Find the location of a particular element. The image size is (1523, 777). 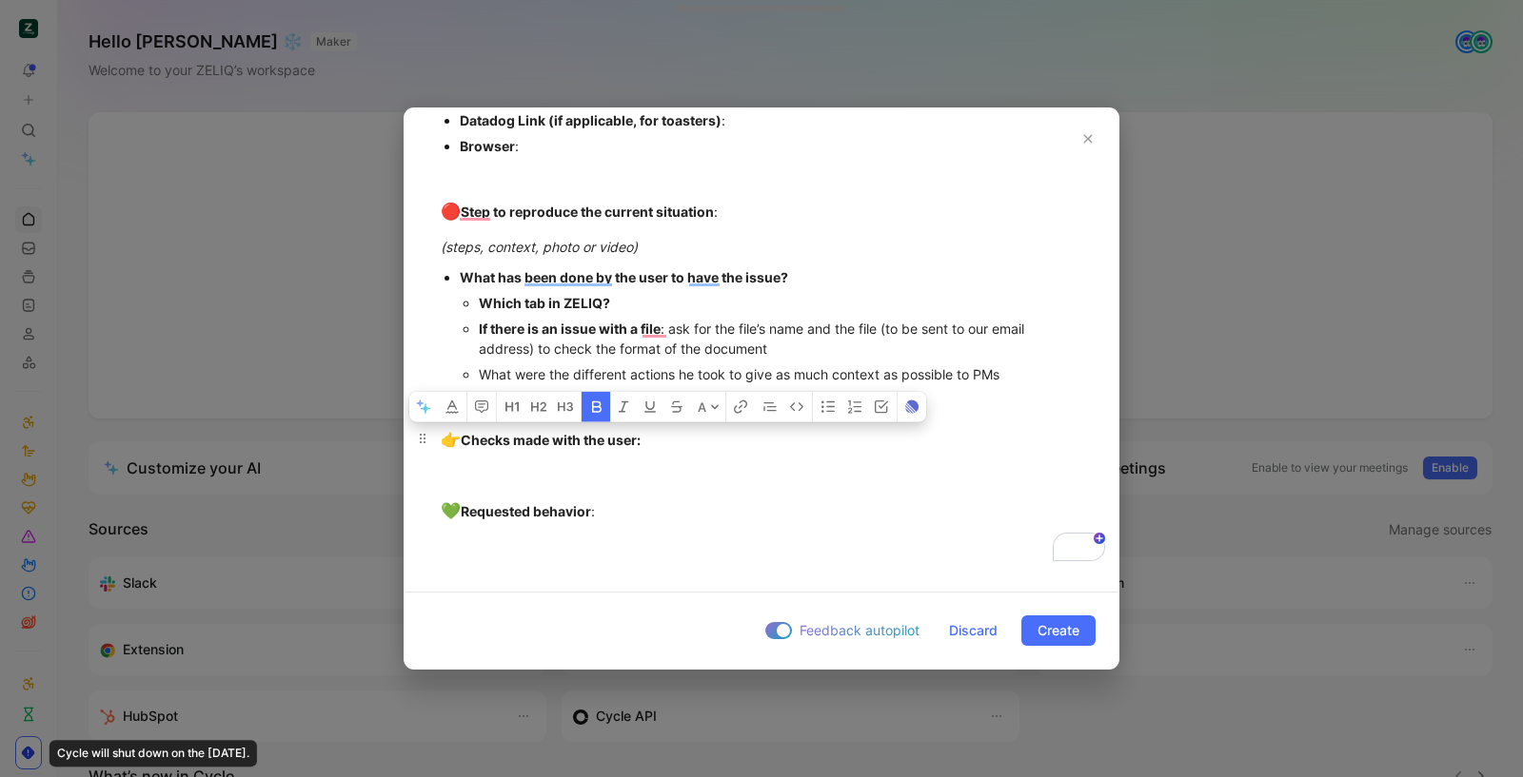

div: : ask for the file’s name and the file (to be sent to our email address) to check the format of t... is located at coordinates (780, 339).